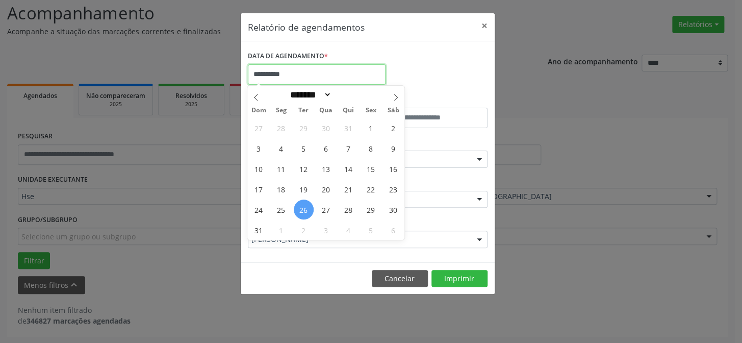 The height and width of the screenshot is (343, 742). I want to click on h5: Relatório de agendamentos, so click(306, 27).